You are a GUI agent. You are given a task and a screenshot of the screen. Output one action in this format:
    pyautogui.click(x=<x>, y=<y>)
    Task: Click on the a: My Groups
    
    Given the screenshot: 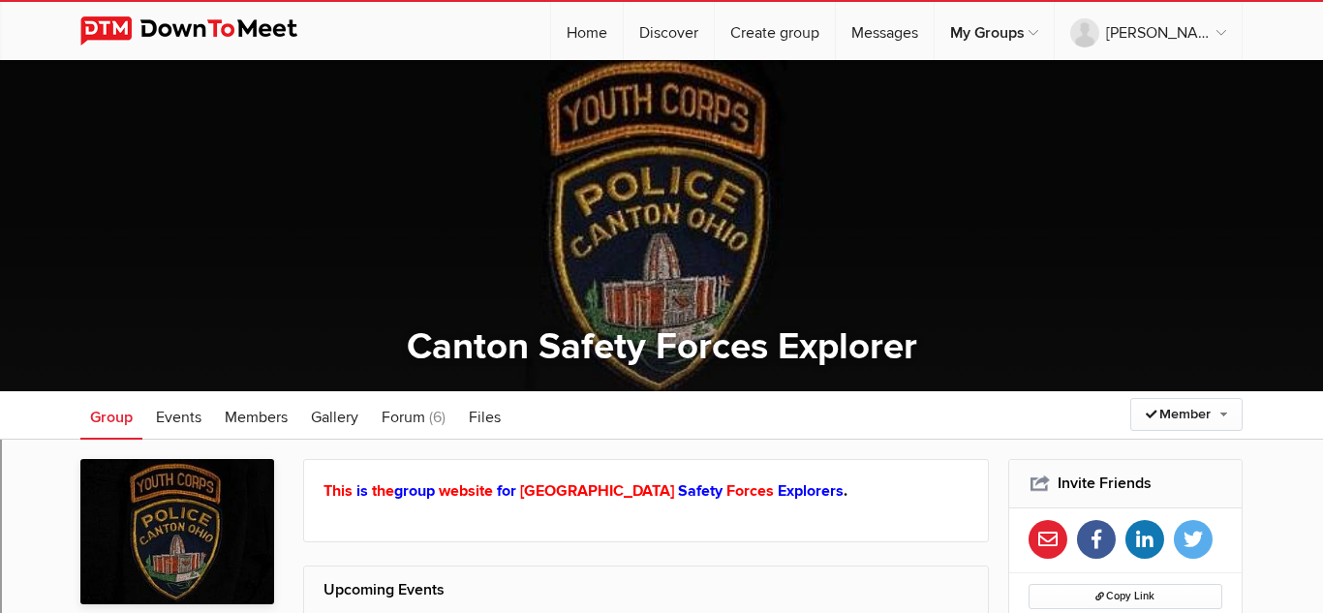 What is the action you would take?
    pyautogui.click(x=994, y=31)
    